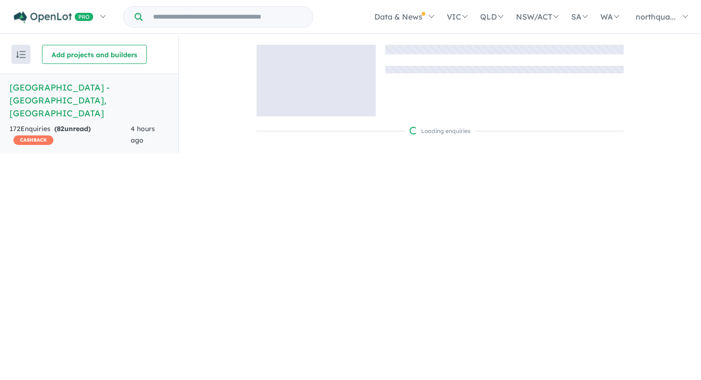  Describe the element at coordinates (440, 131) in the screenshot. I see `div: Loading enquiries` at that location.